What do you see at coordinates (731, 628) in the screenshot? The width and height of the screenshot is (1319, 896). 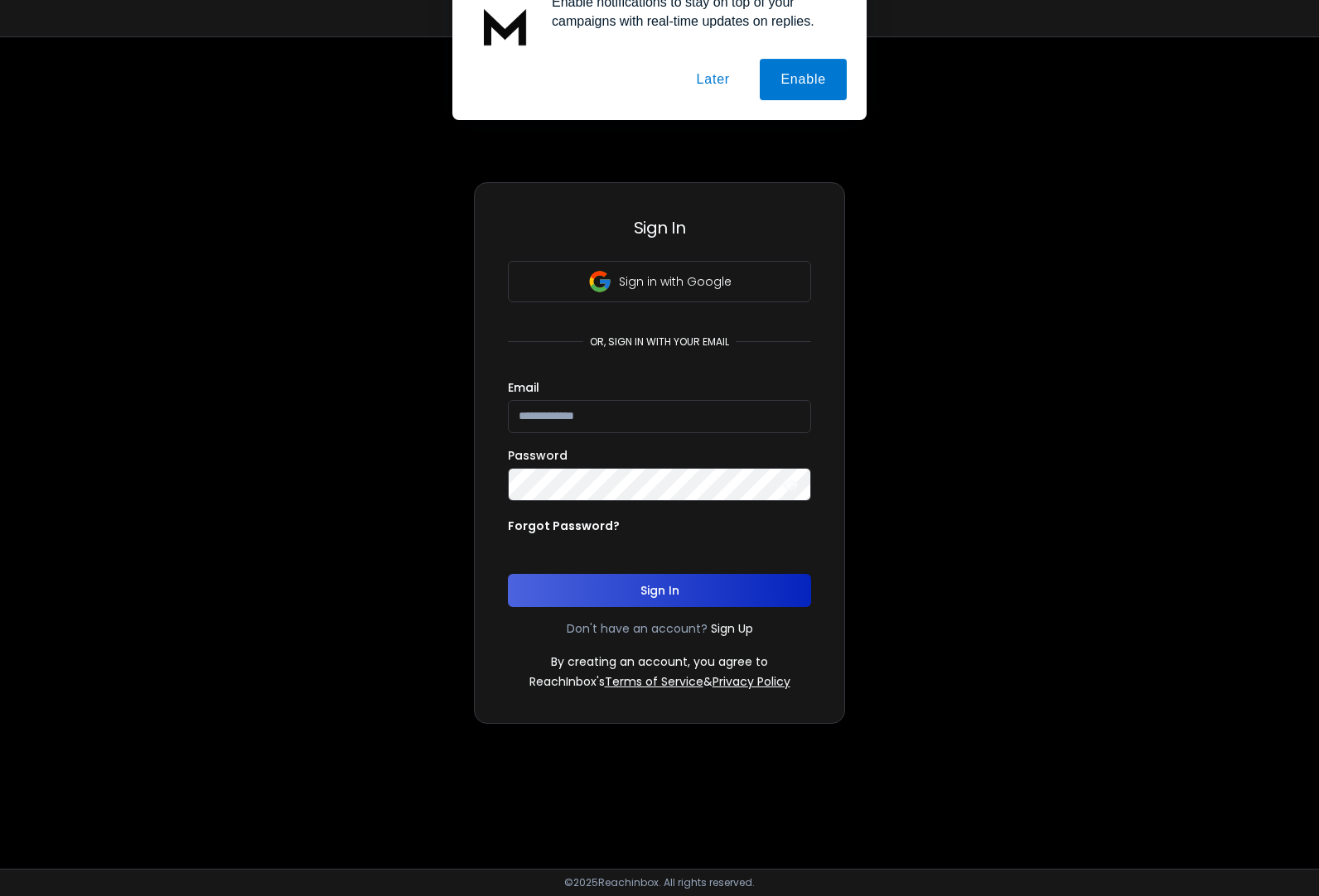 I see `a: Sign Up` at bounding box center [731, 628].